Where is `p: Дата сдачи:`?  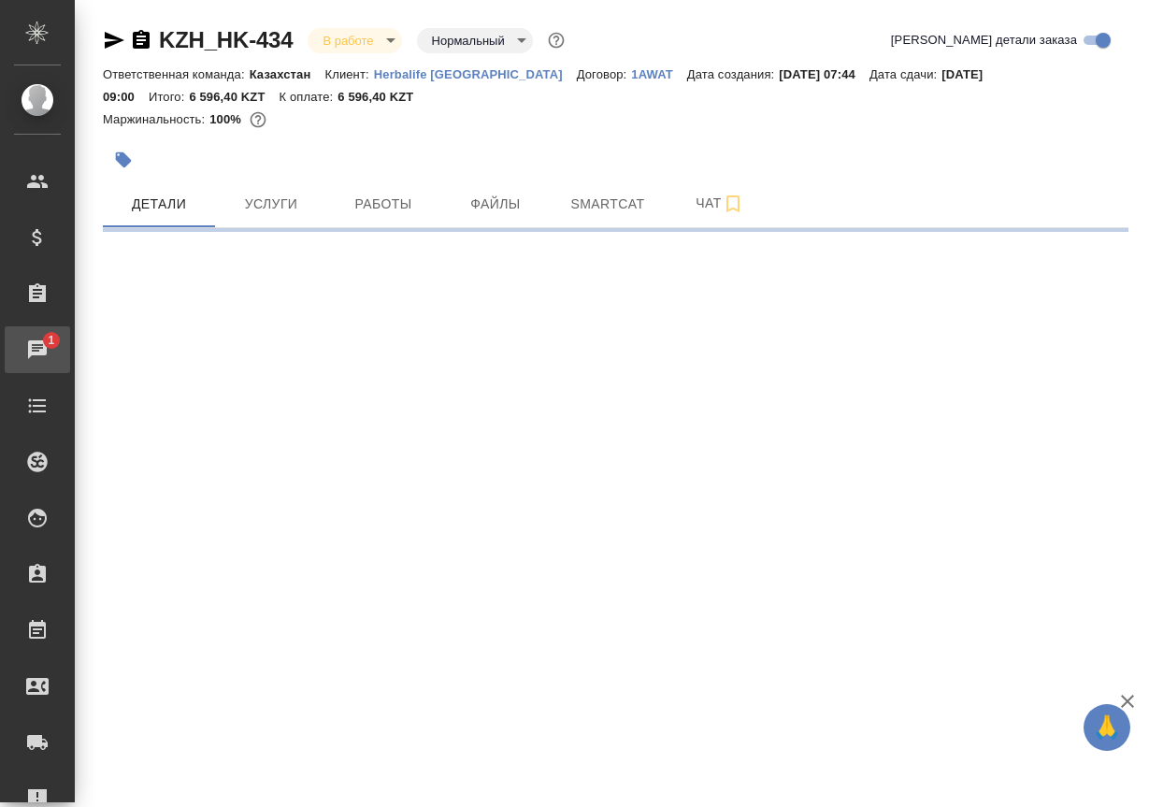 p: Дата сдачи: is located at coordinates (905, 74).